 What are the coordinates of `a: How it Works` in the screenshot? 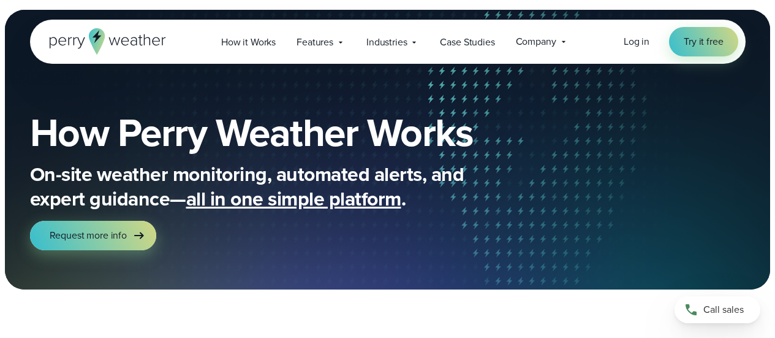 It's located at (248, 42).